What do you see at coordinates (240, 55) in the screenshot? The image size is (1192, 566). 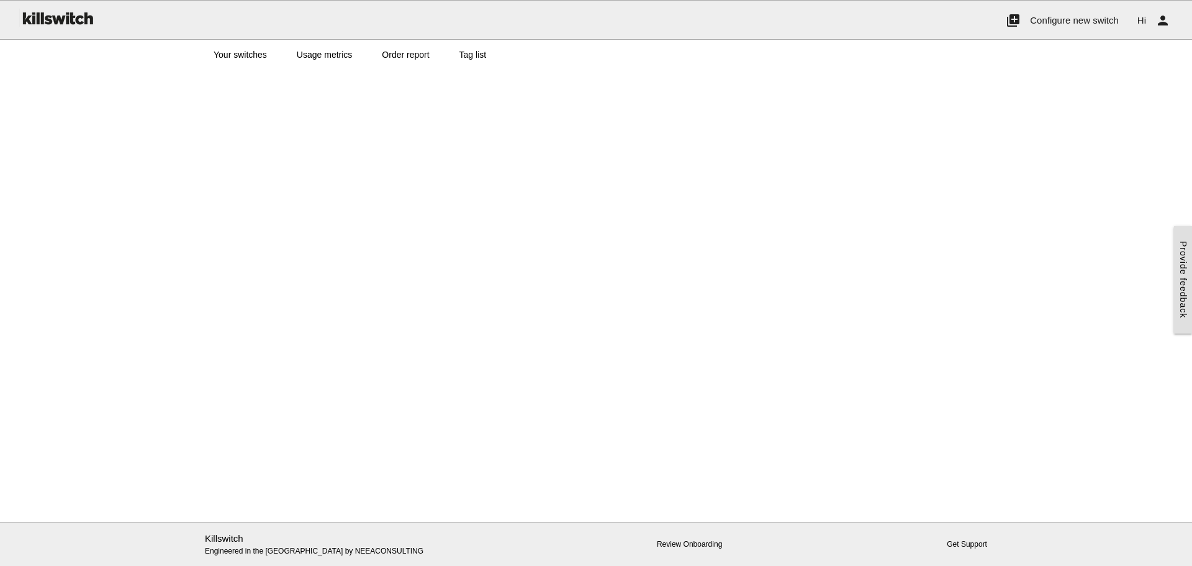 I see `a: Your switches` at bounding box center [240, 55].